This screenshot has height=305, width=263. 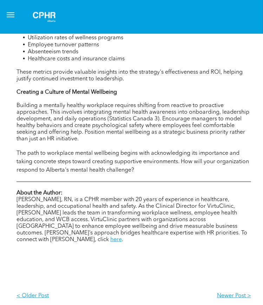 I want to click on a: < Older Post, so click(x=75, y=296).